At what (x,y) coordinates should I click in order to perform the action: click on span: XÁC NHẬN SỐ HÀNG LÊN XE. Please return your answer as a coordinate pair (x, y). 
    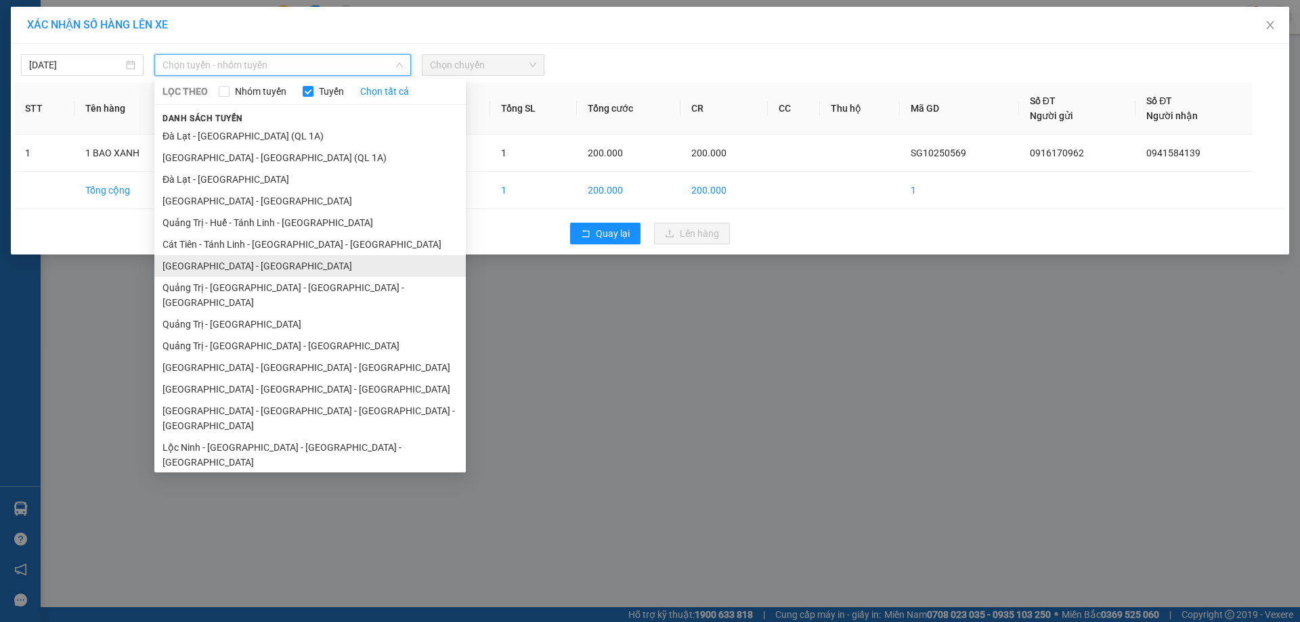
    Looking at the image, I should click on (98, 24).